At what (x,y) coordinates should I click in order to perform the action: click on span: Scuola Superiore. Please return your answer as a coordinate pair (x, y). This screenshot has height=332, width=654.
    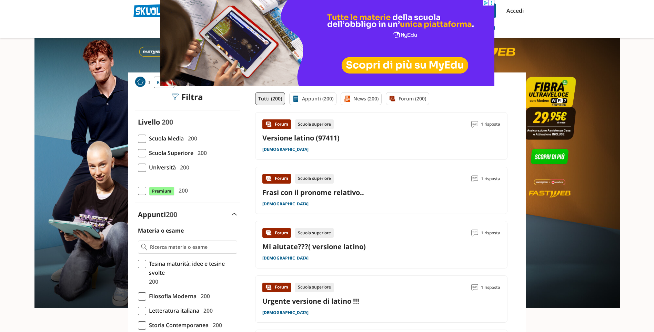
    Looking at the image, I should click on (170, 153).